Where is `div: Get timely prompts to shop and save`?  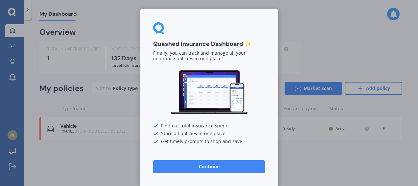 div: Get timely prompts to shop and save is located at coordinates (209, 142).